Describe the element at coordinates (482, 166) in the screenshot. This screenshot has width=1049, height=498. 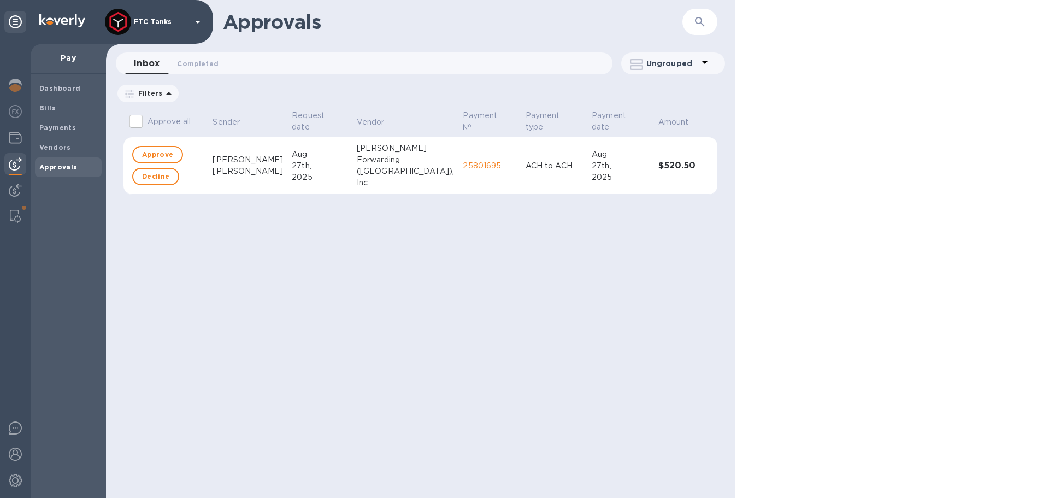
I see `a: 25801695` at that location.